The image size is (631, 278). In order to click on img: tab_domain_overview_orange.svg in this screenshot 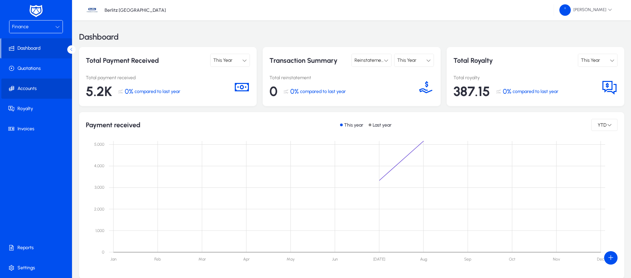, I will do `click(21, 42)`.